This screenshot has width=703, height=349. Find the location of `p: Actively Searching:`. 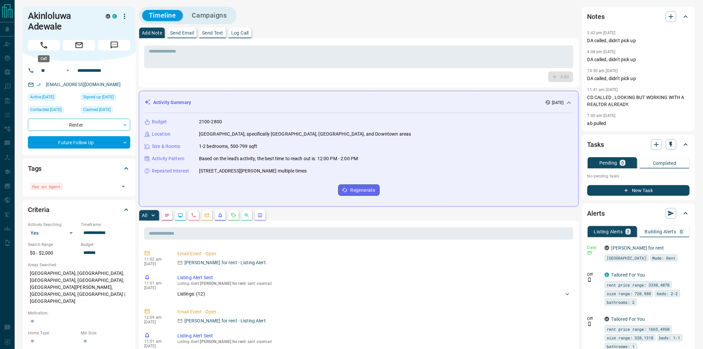

p: Actively Searching: is located at coordinates (52, 225).